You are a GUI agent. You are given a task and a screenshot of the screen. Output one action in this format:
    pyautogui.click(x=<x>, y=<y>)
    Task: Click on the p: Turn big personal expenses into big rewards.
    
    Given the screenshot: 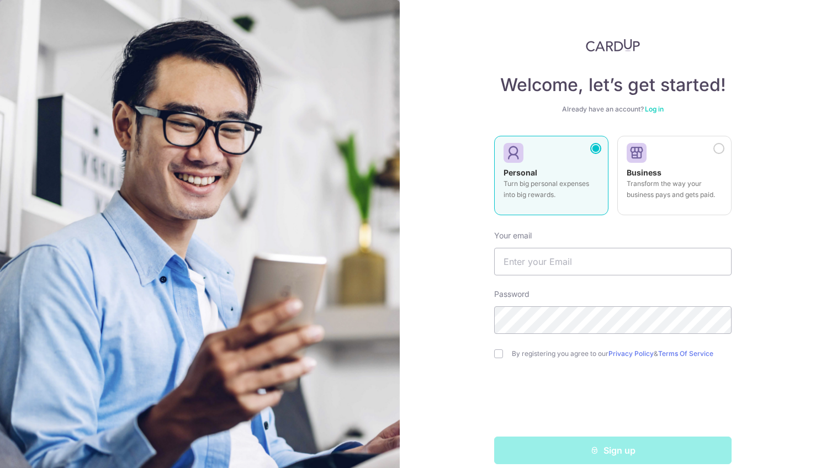 What is the action you would take?
    pyautogui.click(x=551, y=189)
    